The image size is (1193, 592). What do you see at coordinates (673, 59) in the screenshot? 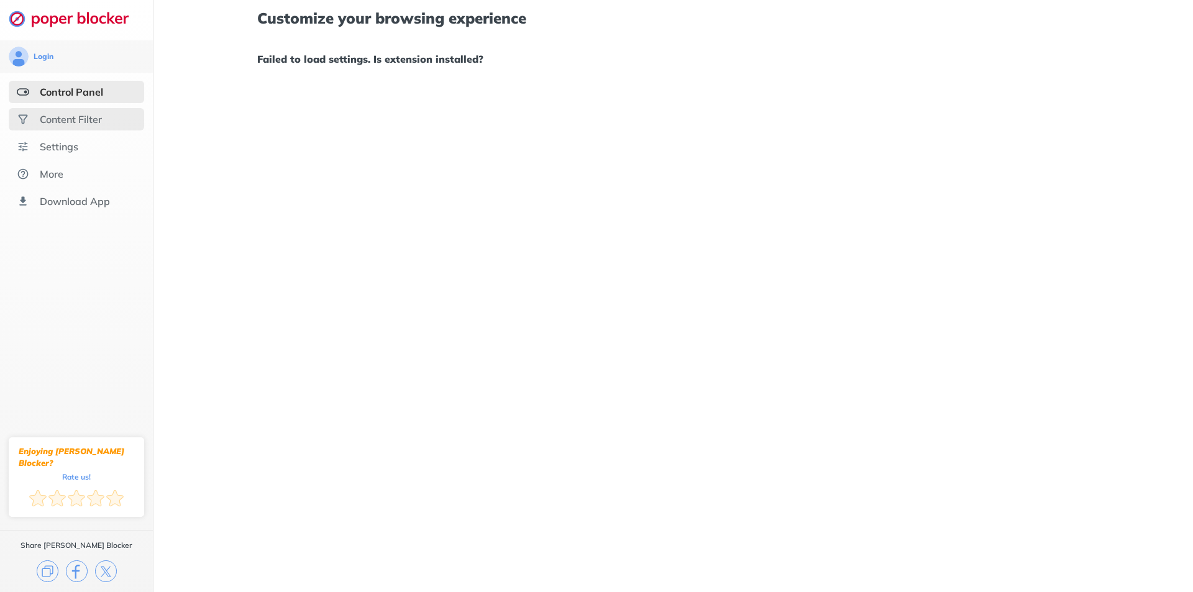
I see `h1: Failed to load settings. Is extension installed?` at bounding box center [673, 59].